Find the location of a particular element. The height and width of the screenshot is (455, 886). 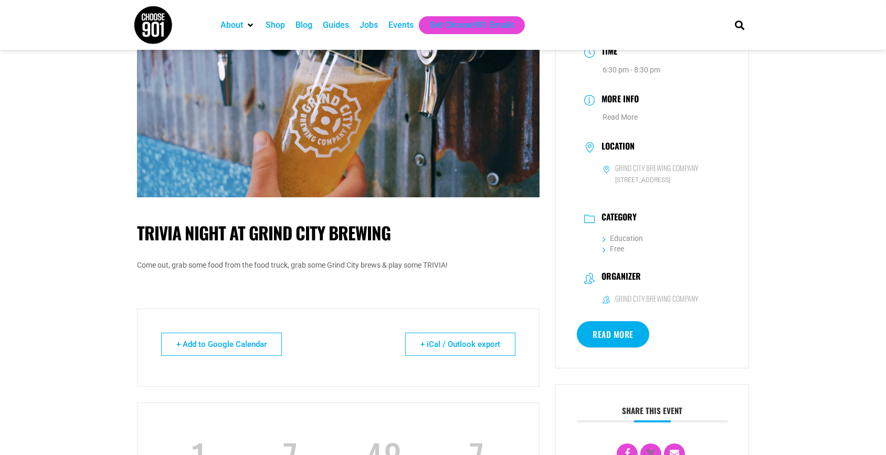

h3: Category is located at coordinates (616, 218).